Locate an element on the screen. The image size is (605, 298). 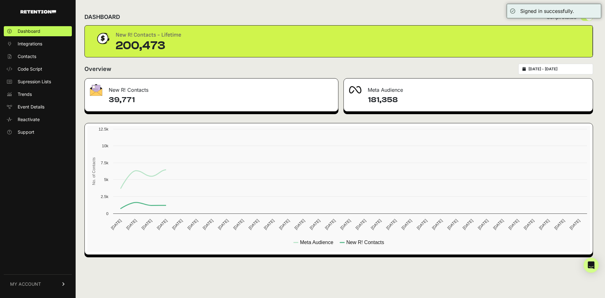
h2: DASHBOARD is located at coordinates (102, 17).